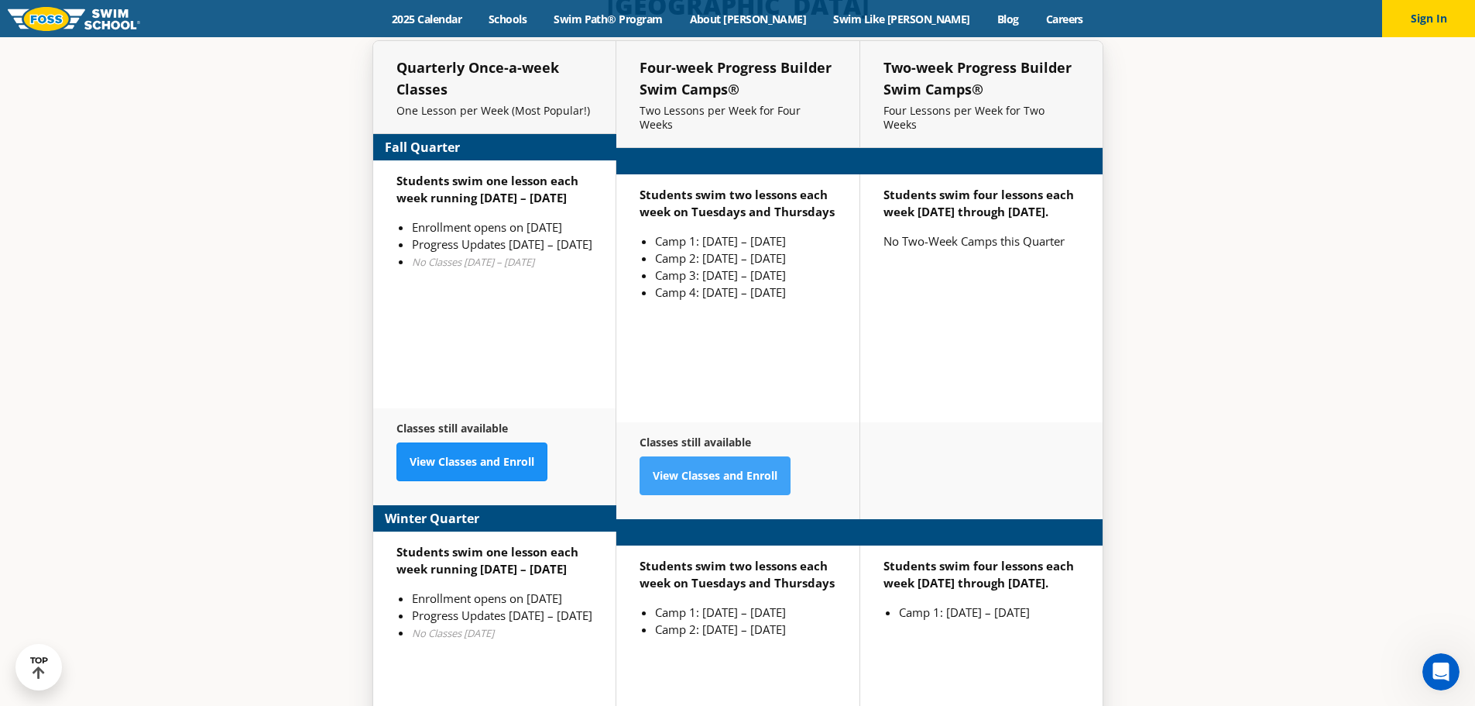 This screenshot has width=1475, height=706. I want to click on h5: Two-week Progress Builder Swim Camps®, so click(981, 78).